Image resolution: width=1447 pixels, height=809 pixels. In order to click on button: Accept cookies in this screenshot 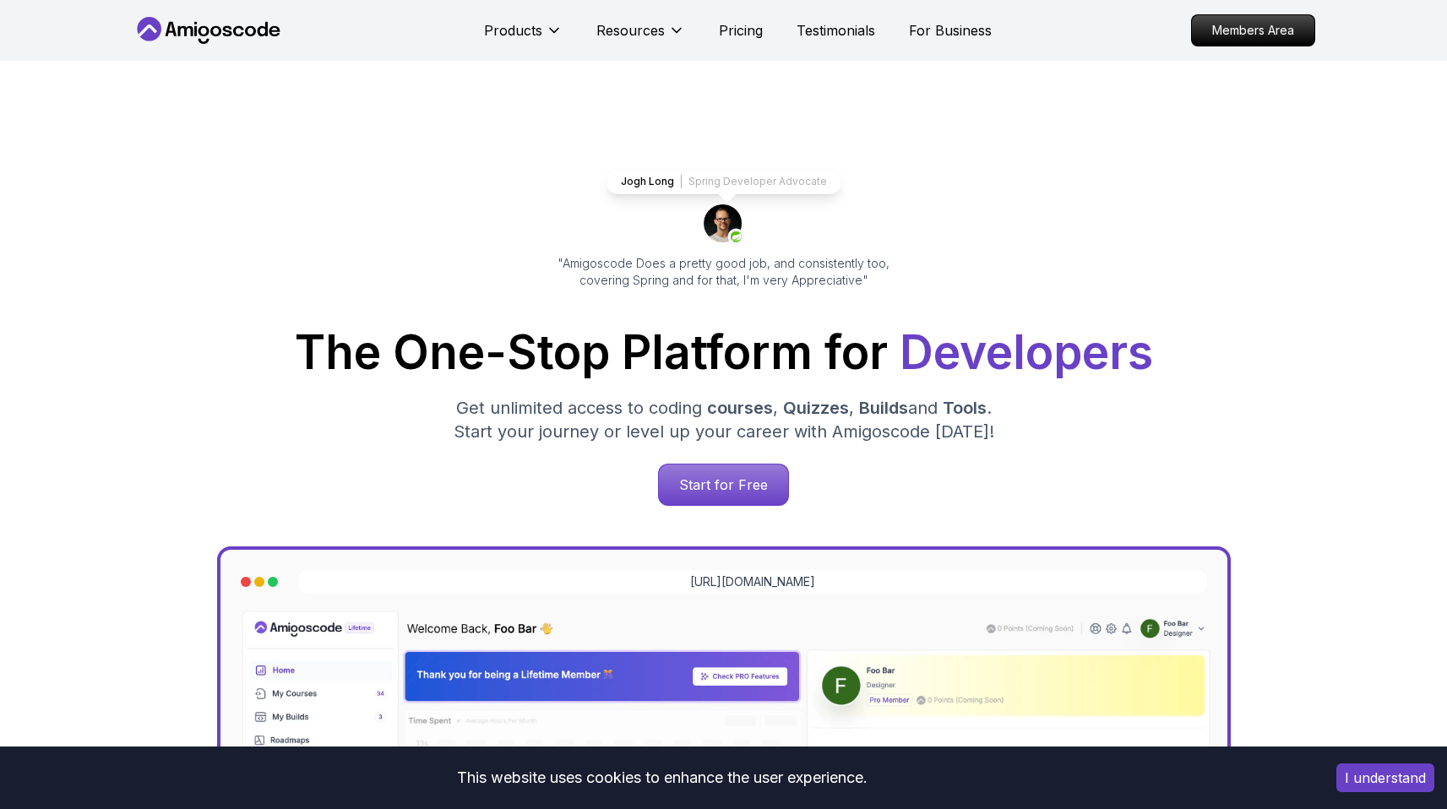, I will do `click(1385, 778)`.